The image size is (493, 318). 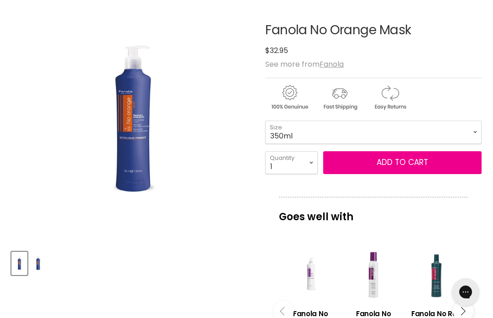 I want to click on div: Fanola No Orange Mask image. Click or Scroll to Zoom., so click(x=133, y=122).